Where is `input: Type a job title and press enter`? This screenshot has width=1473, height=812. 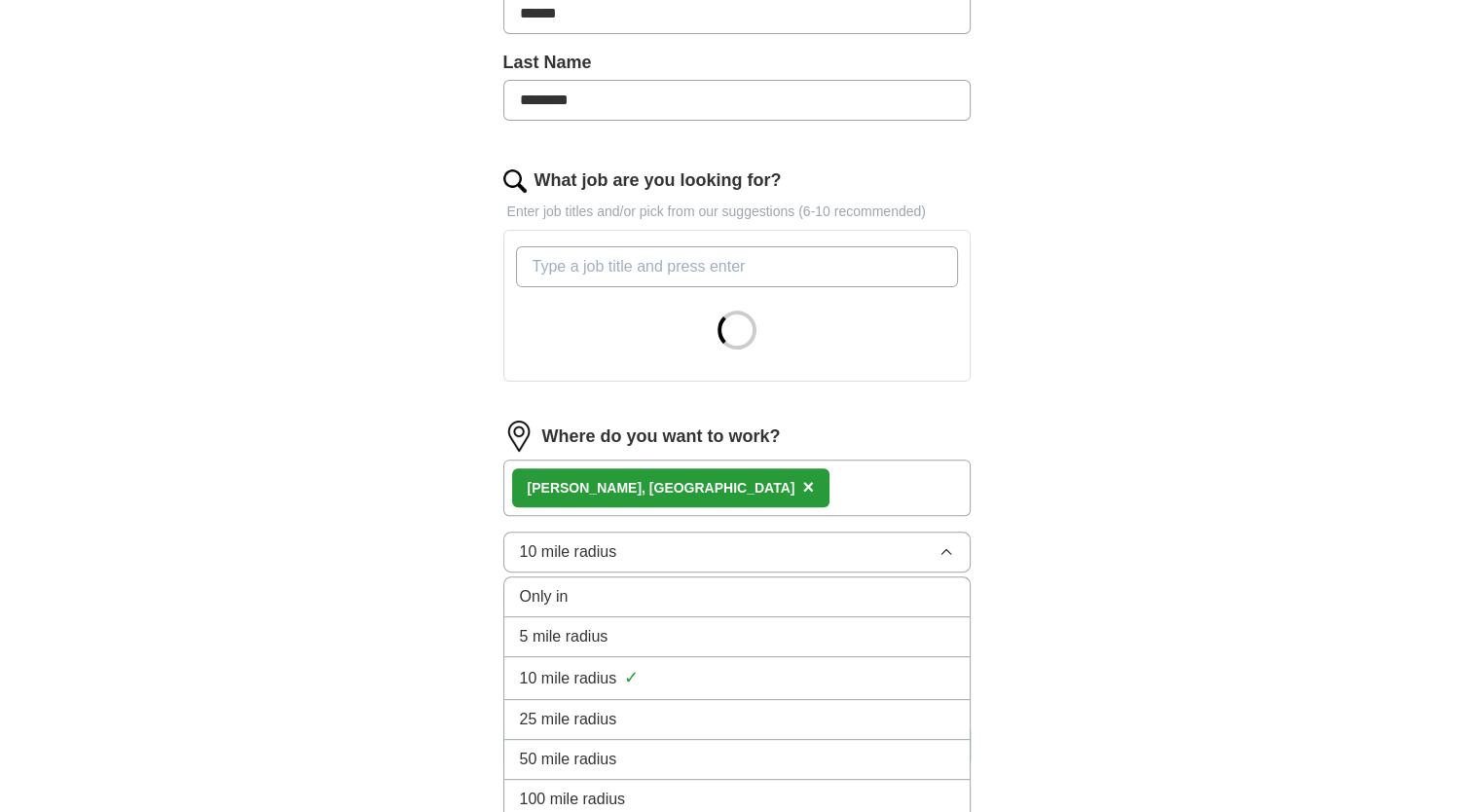 input: Type a job title and press enter is located at coordinates (737, 267).